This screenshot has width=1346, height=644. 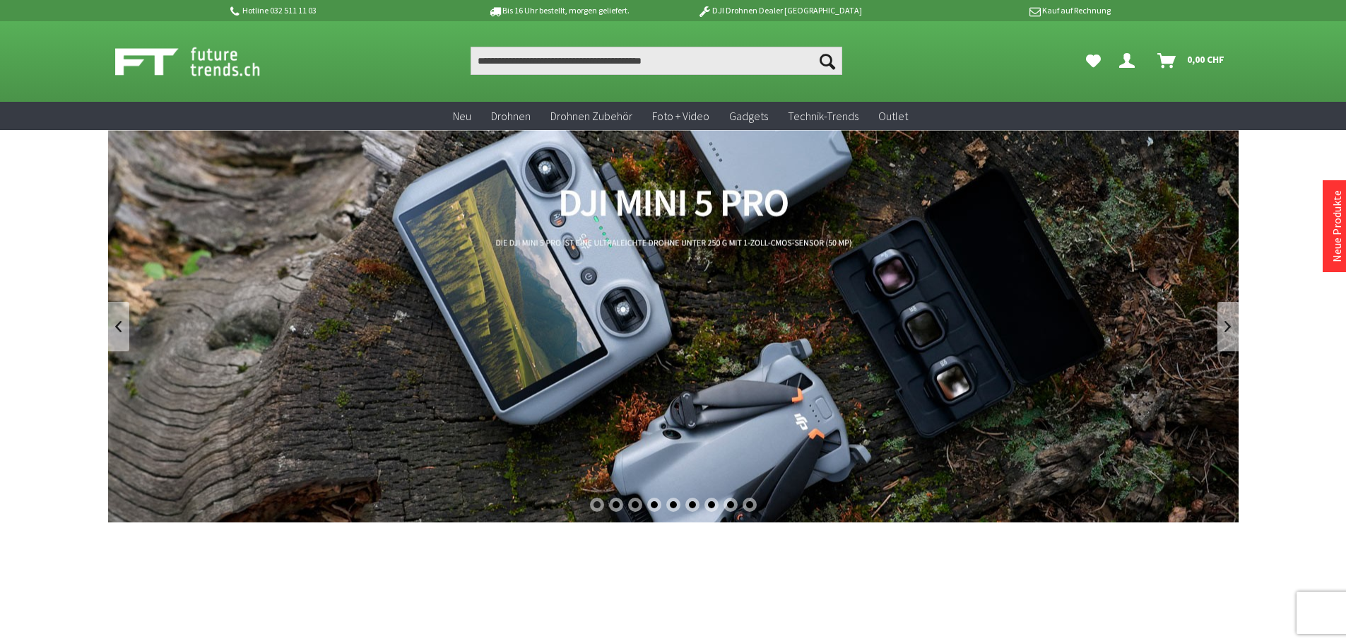 What do you see at coordinates (654, 505) in the screenshot?
I see `div: 4` at bounding box center [654, 505].